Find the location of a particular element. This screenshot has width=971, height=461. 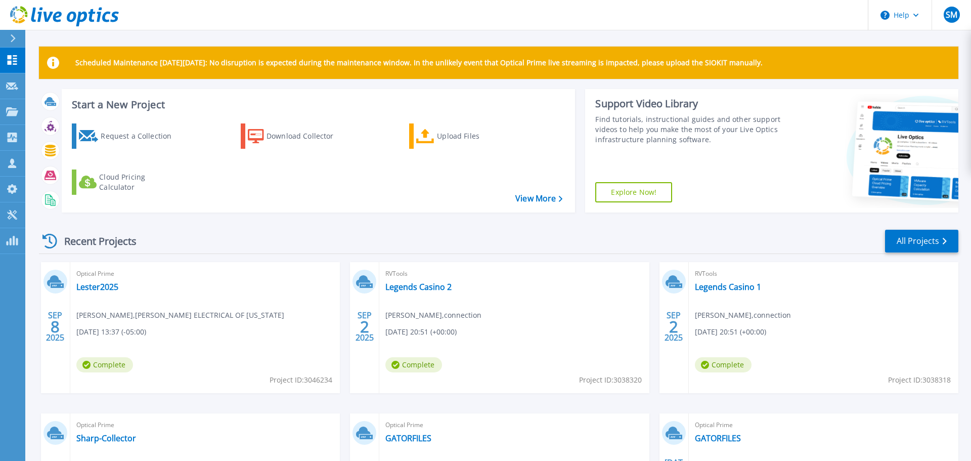

a: Legends Casino 1 is located at coordinates (728, 287).